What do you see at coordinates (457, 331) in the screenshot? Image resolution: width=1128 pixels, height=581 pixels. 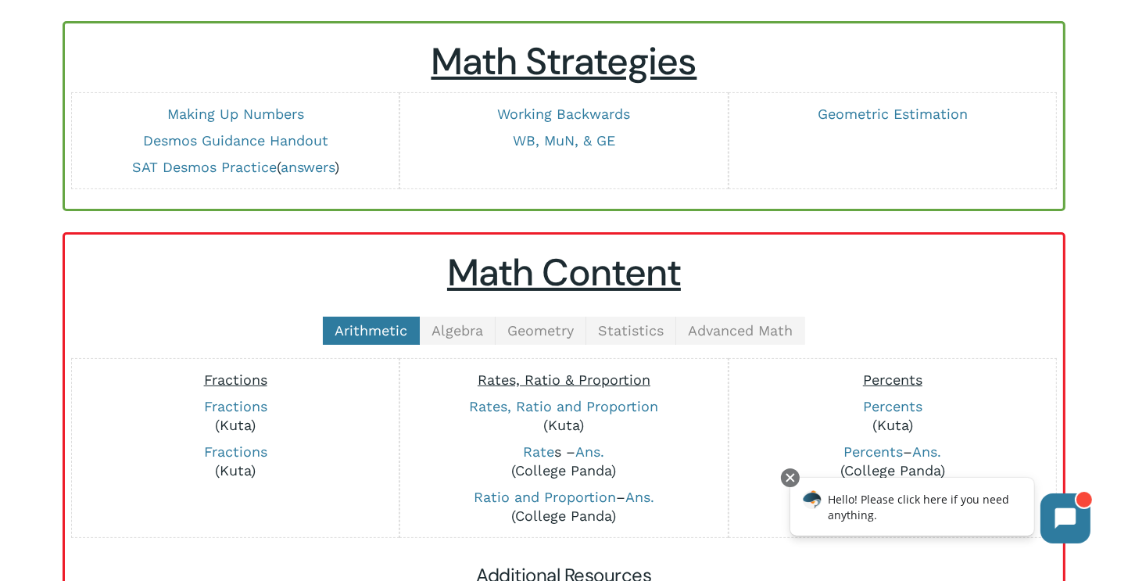 I see `a: Algebra` at bounding box center [457, 331].